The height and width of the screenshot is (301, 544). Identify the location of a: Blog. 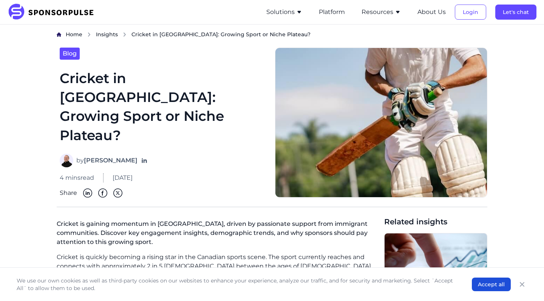
(70, 54).